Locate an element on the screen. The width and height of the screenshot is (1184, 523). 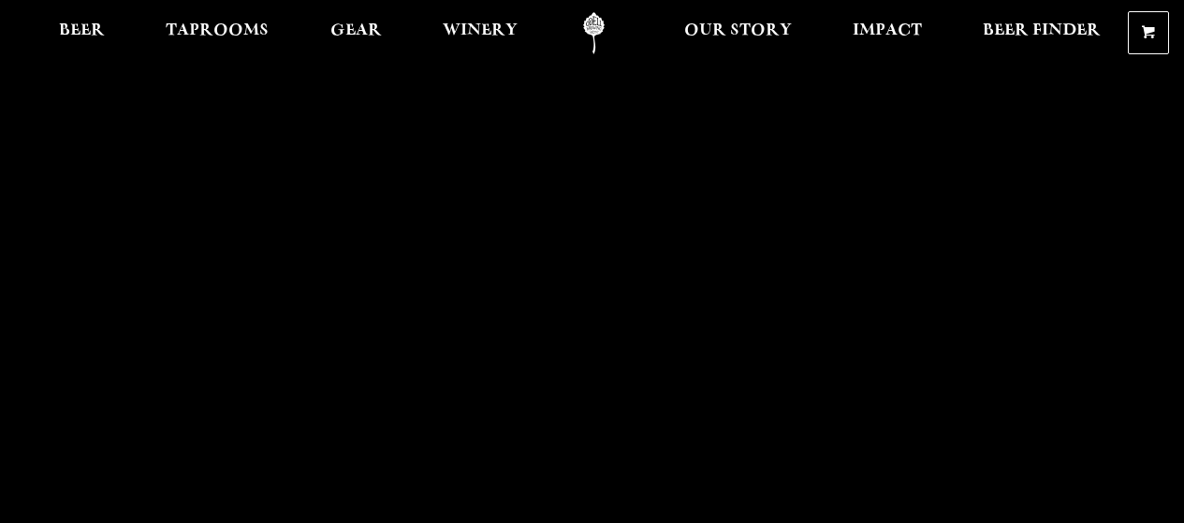
span: Winery is located at coordinates (480, 31).